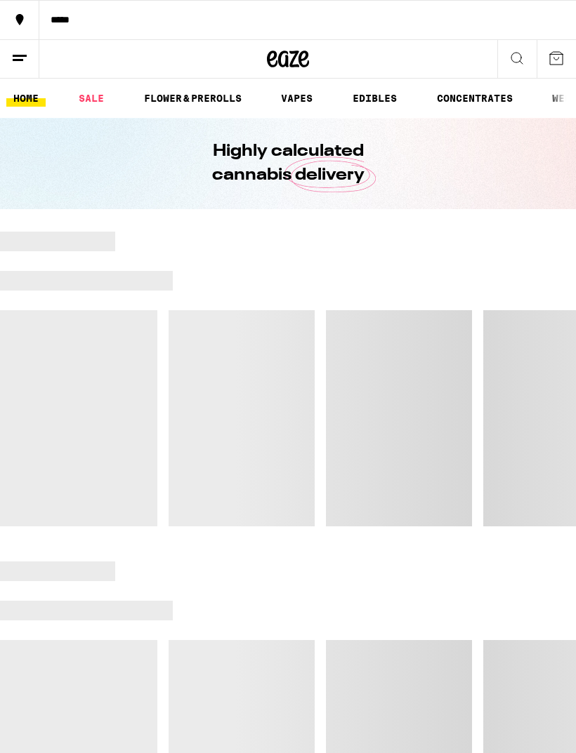 This screenshot has width=576, height=753. Describe the element at coordinates (288, 164) in the screenshot. I see `h1: Highly calculated cannabis delivery` at that location.